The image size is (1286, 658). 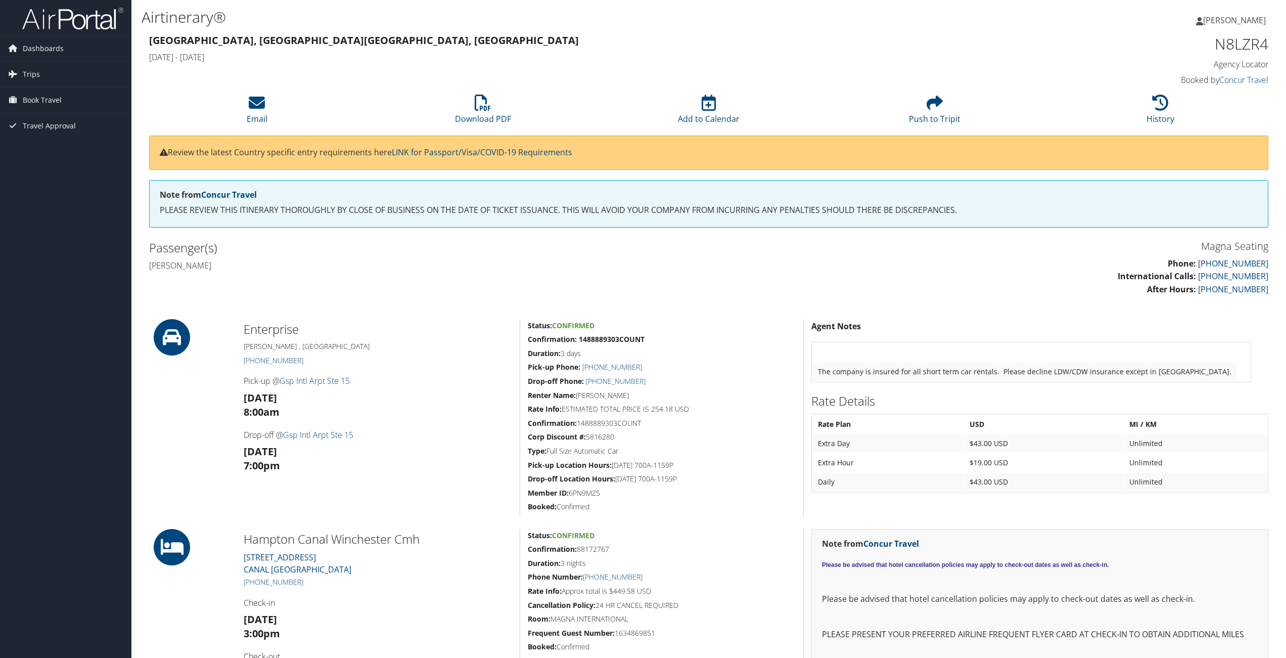 What do you see at coordinates (662, 563) in the screenshot?
I see `h5: 3 nights` at bounding box center [662, 563].